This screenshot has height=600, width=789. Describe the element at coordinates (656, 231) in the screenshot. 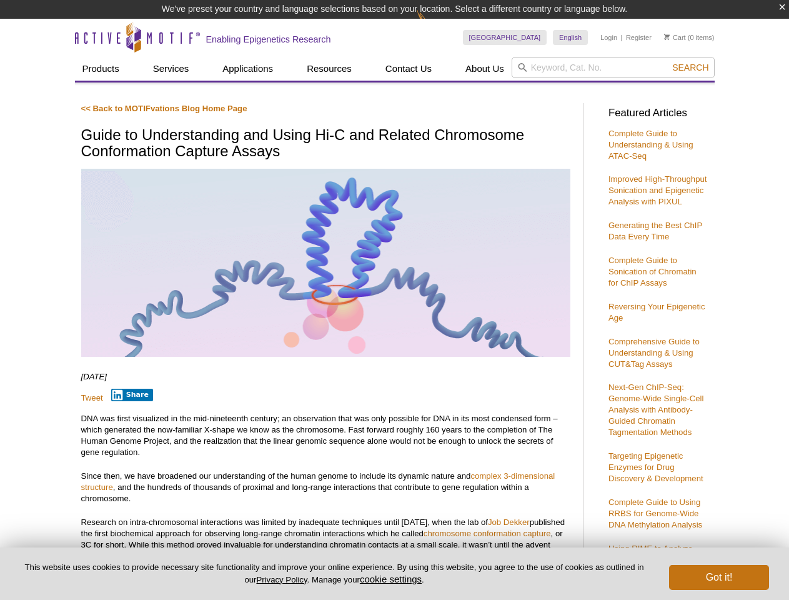

I see `a: Generating the Best ChIP Data Every Time` at that location.